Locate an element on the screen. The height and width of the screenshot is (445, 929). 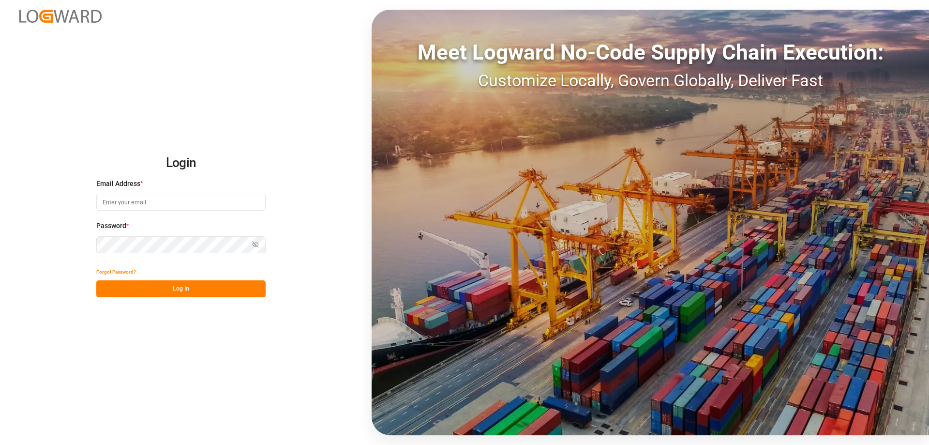
img: Logward_new_orange.png is located at coordinates (60, 16).